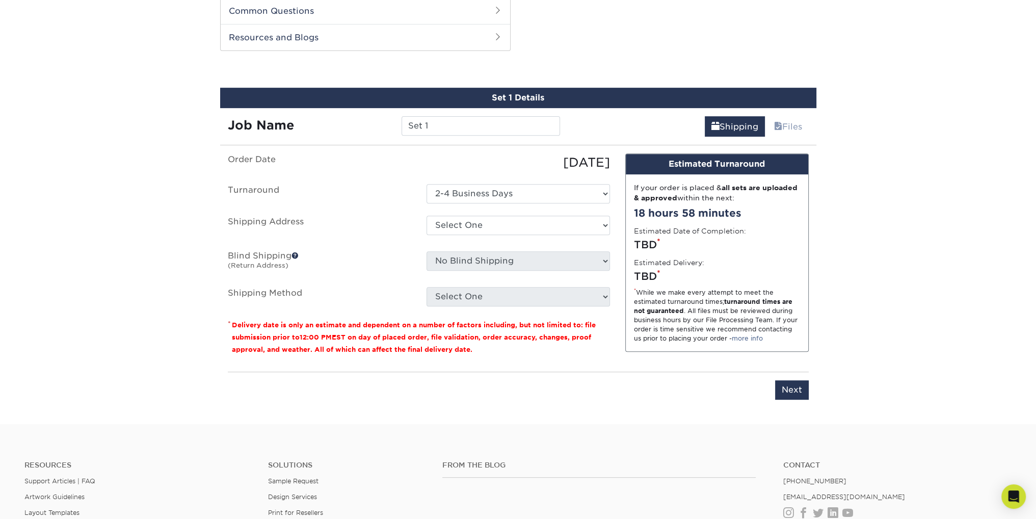  What do you see at coordinates (788, 126) in the screenshot?
I see `a: Files` at bounding box center [788, 126].